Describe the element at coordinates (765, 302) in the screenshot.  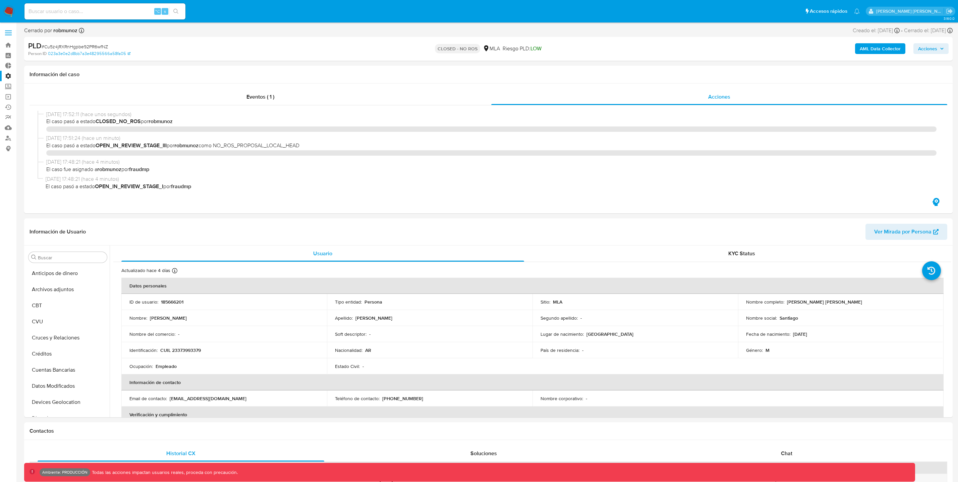
I see `p: Nombre completo :` at that location.